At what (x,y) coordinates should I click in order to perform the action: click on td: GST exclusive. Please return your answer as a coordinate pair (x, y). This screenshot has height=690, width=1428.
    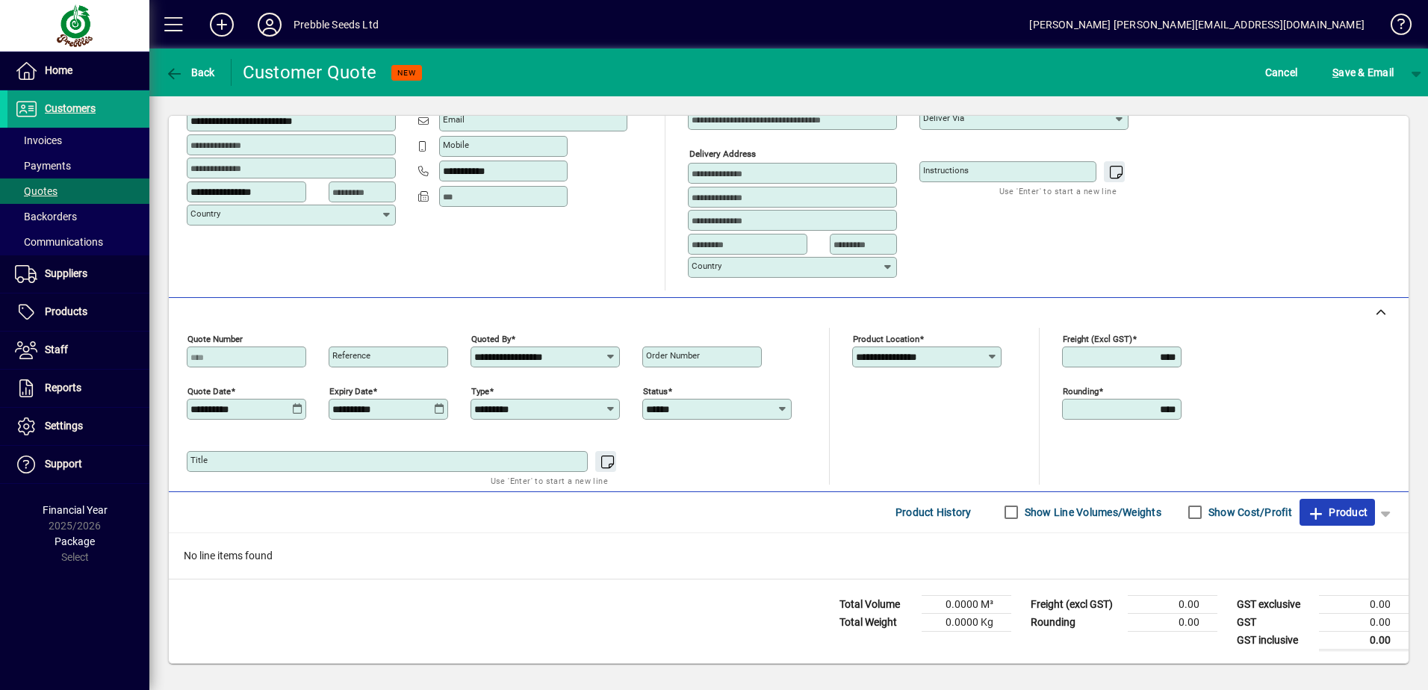
    Looking at the image, I should click on (1274, 604).